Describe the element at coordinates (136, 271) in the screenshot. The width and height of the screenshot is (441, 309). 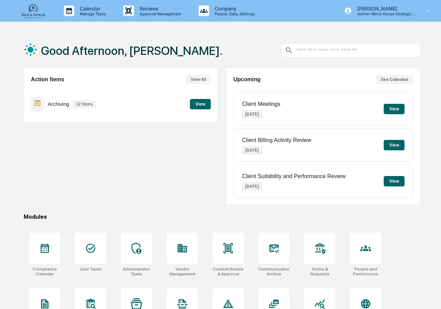
I see `div: Administrator Tasks` at that location.